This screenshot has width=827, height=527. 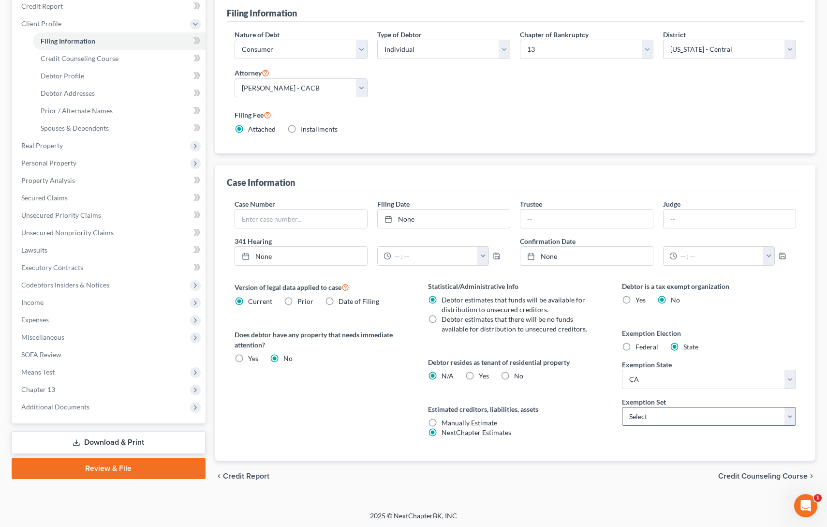 I want to click on label: Exemption Election, so click(x=709, y=333).